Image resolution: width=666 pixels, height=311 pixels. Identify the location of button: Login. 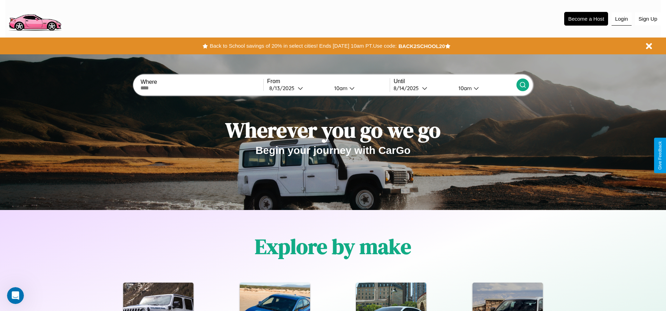
(621, 19).